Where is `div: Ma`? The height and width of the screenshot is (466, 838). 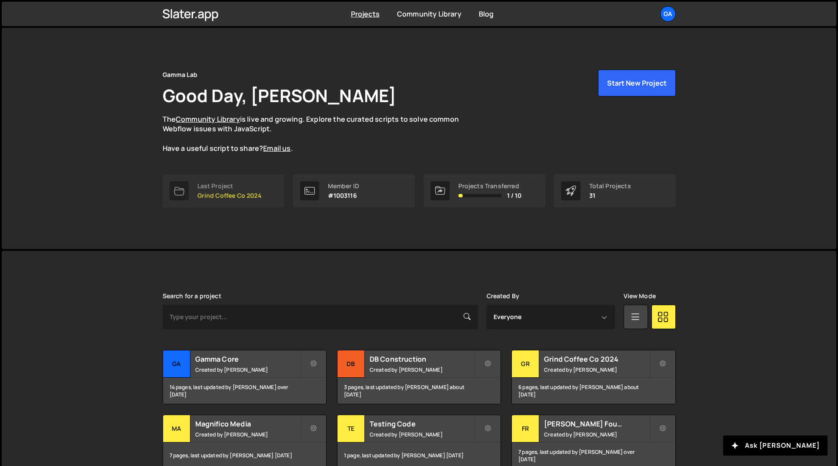 div: Ma is located at coordinates (177, 429).